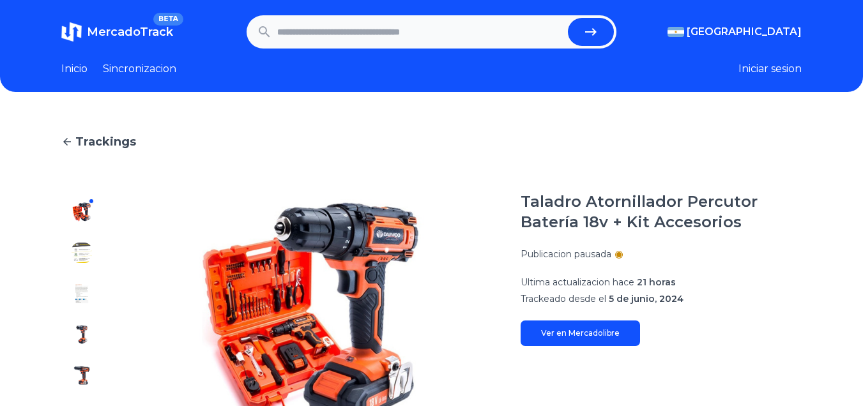 Image resolution: width=863 pixels, height=406 pixels. I want to click on span: Trackings, so click(105, 142).